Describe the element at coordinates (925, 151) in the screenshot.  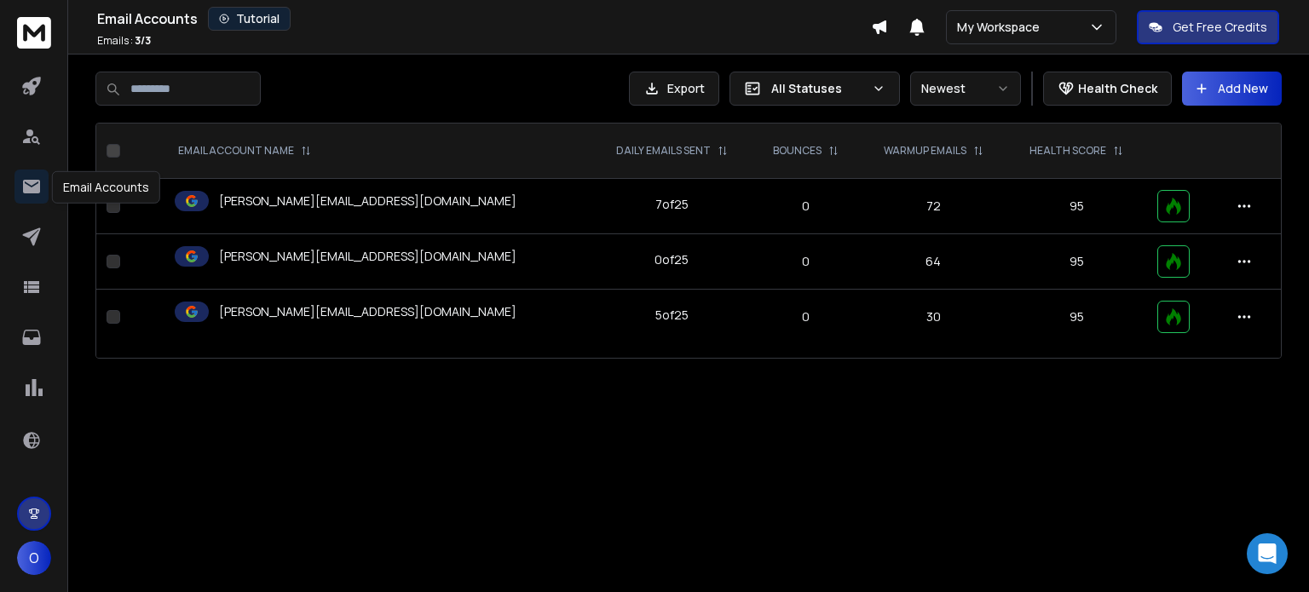
I see `p: WARMUP EMAILS` at that location.